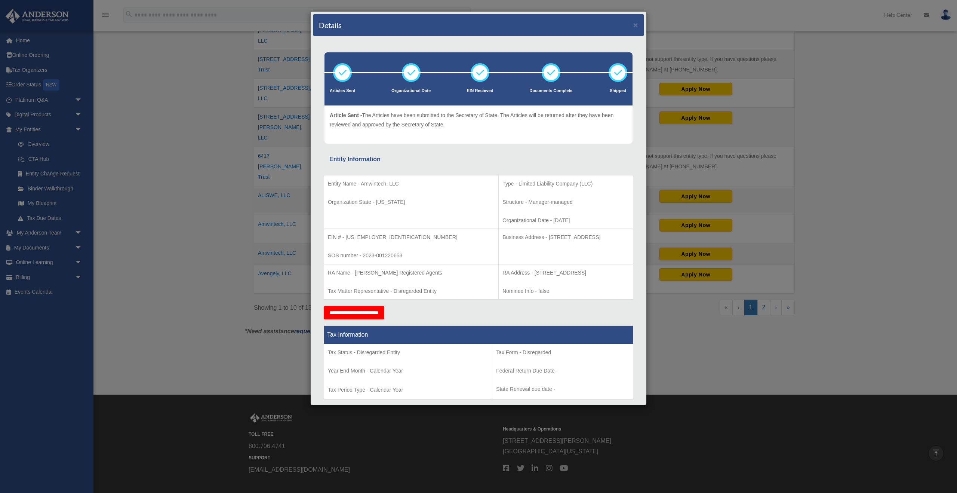 This screenshot has height=493, width=957. What do you see at coordinates (408, 352) in the screenshot?
I see `p: Tax Status - Disregarded Entity` at bounding box center [408, 352].